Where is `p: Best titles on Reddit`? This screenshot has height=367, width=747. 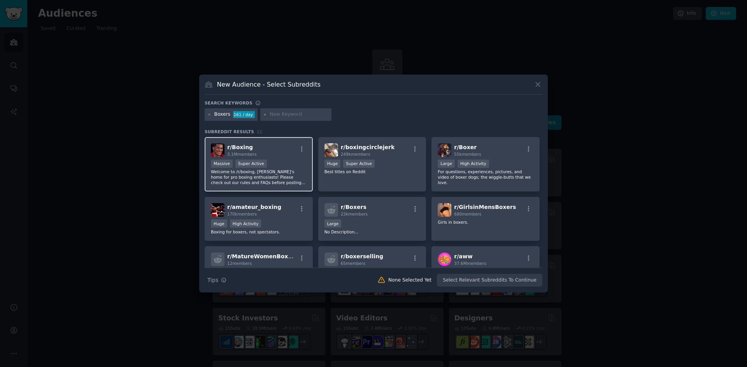
p: Best titles on Reddit is located at coordinates (372, 172).